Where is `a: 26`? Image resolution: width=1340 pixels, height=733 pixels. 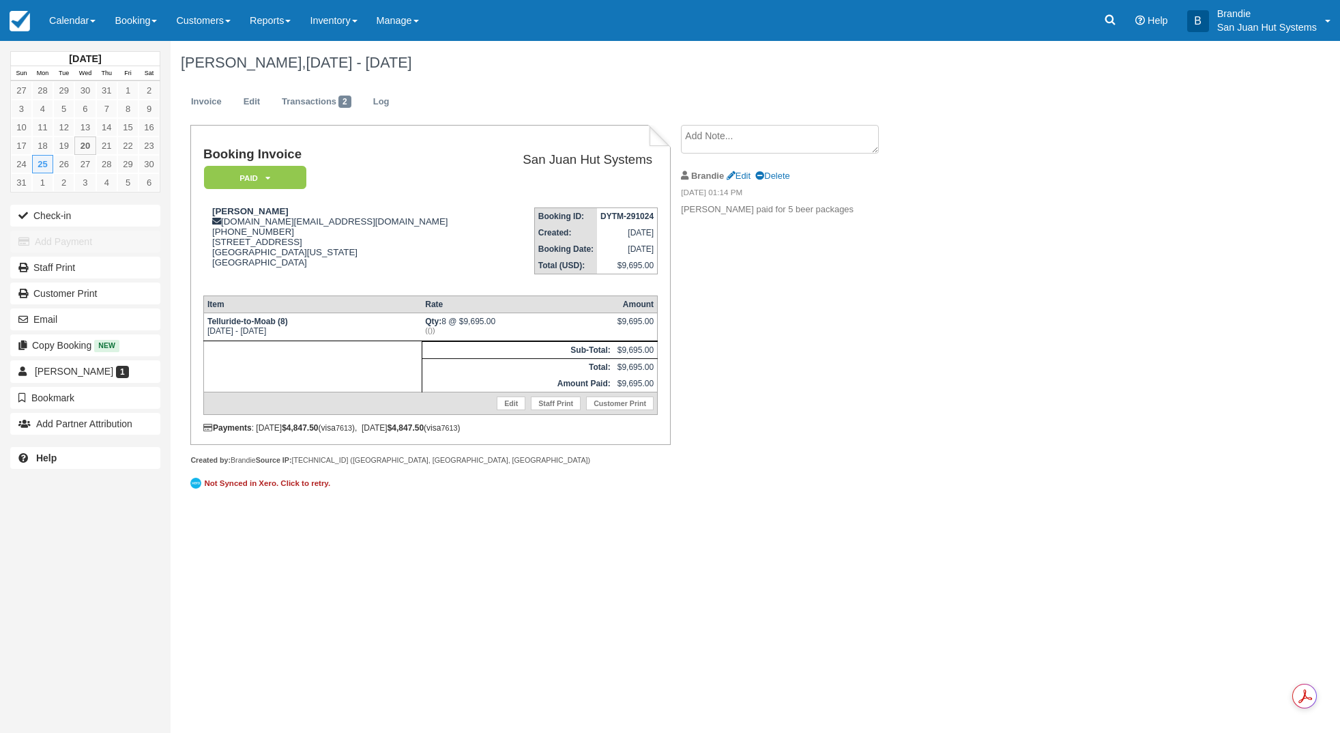 a: 26 is located at coordinates (63, 164).